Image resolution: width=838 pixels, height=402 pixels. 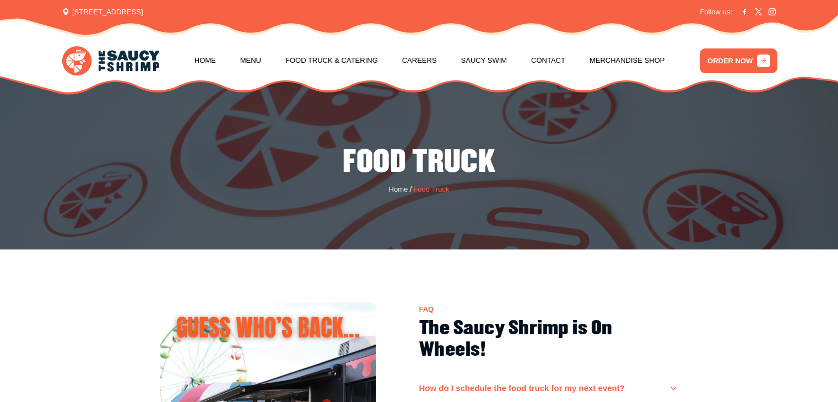 I want to click on a: ORDER NOW, so click(x=738, y=61).